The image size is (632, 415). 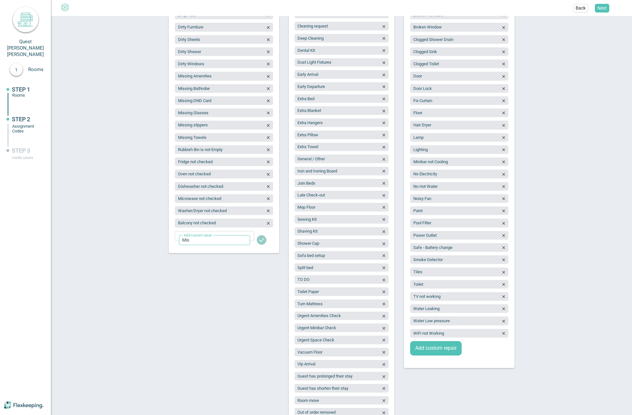 What do you see at coordinates (319, 316) in the screenshot?
I see `span: Urgent Amenities Check` at bounding box center [319, 316].